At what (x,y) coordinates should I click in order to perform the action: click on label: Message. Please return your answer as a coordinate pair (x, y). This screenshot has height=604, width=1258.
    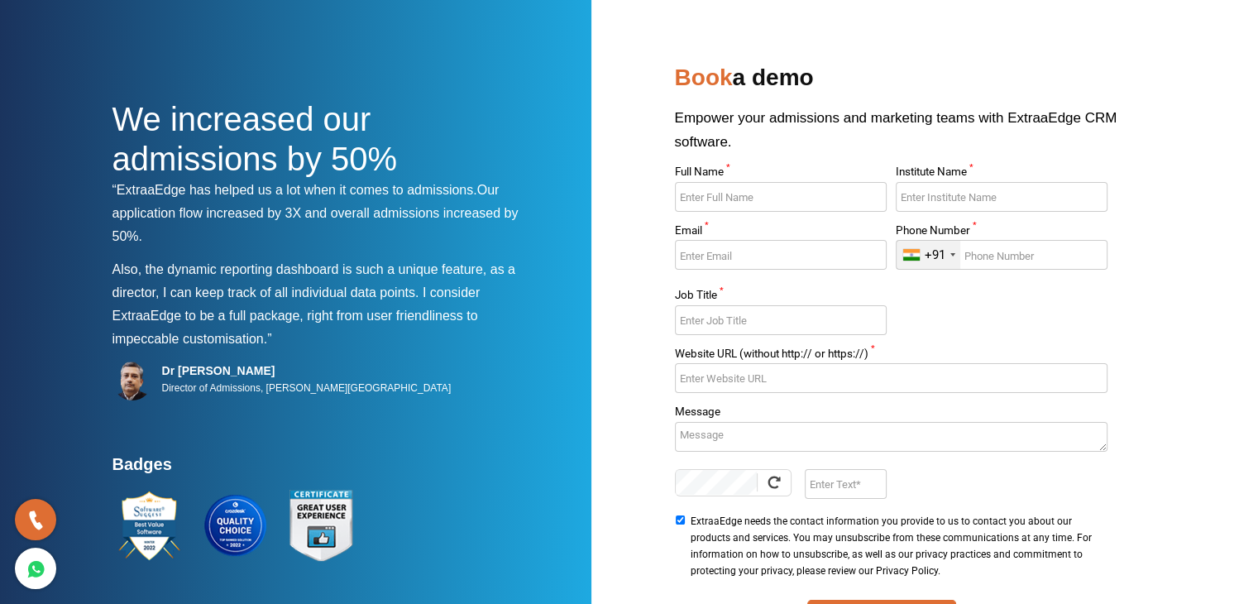
    Looking at the image, I should click on (891, 414).